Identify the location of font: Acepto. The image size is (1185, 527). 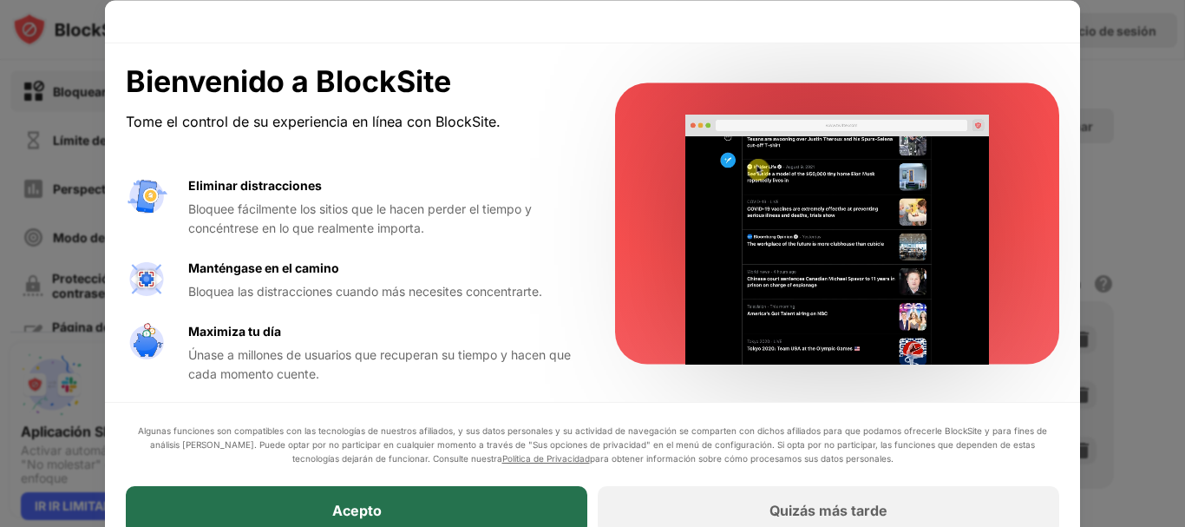
(357, 510).